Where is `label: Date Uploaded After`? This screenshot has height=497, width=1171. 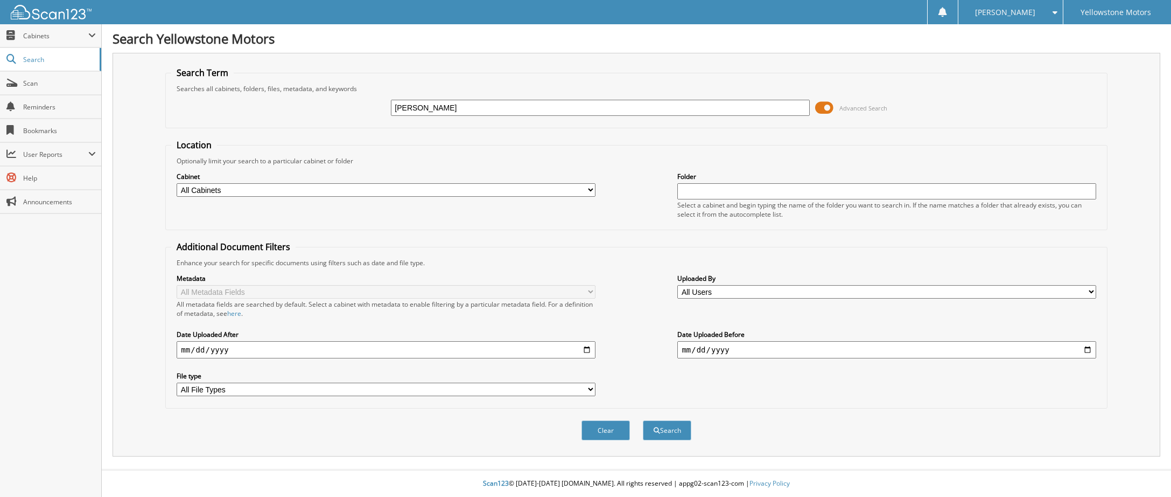
label: Date Uploaded After is located at coordinates (386, 334).